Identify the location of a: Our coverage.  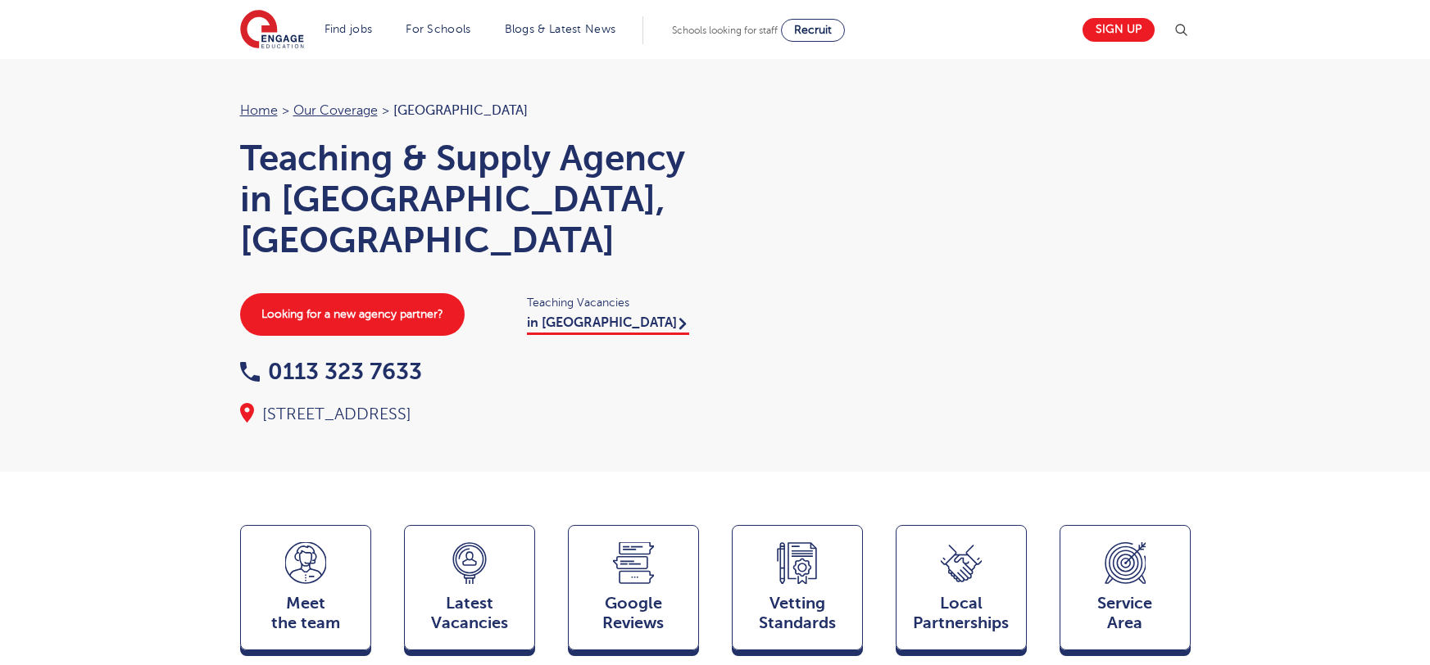
(335, 111).